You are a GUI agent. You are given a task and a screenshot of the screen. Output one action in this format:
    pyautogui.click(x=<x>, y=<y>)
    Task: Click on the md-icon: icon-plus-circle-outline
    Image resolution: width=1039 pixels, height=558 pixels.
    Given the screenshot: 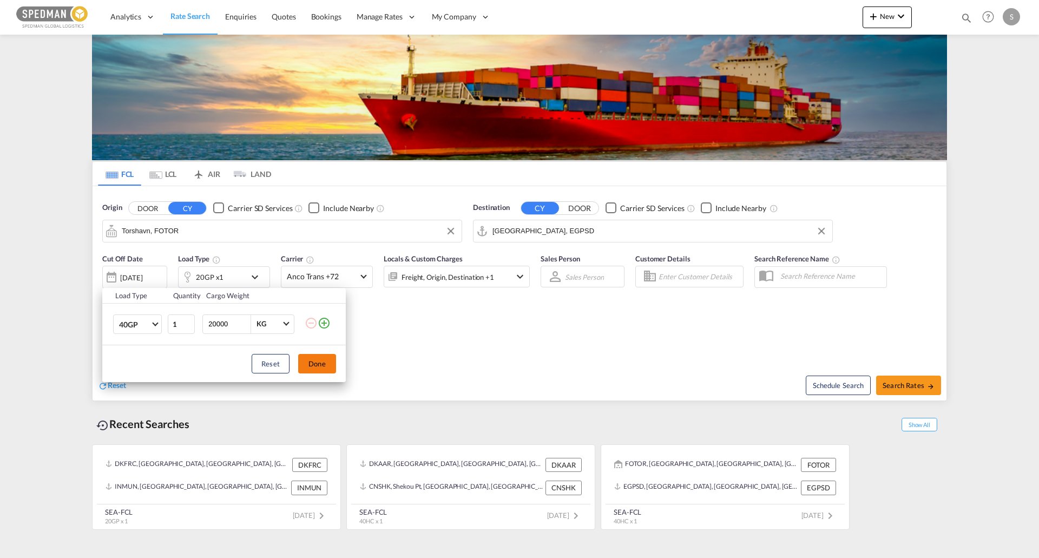 What is the action you would take?
    pyautogui.click(x=324, y=323)
    